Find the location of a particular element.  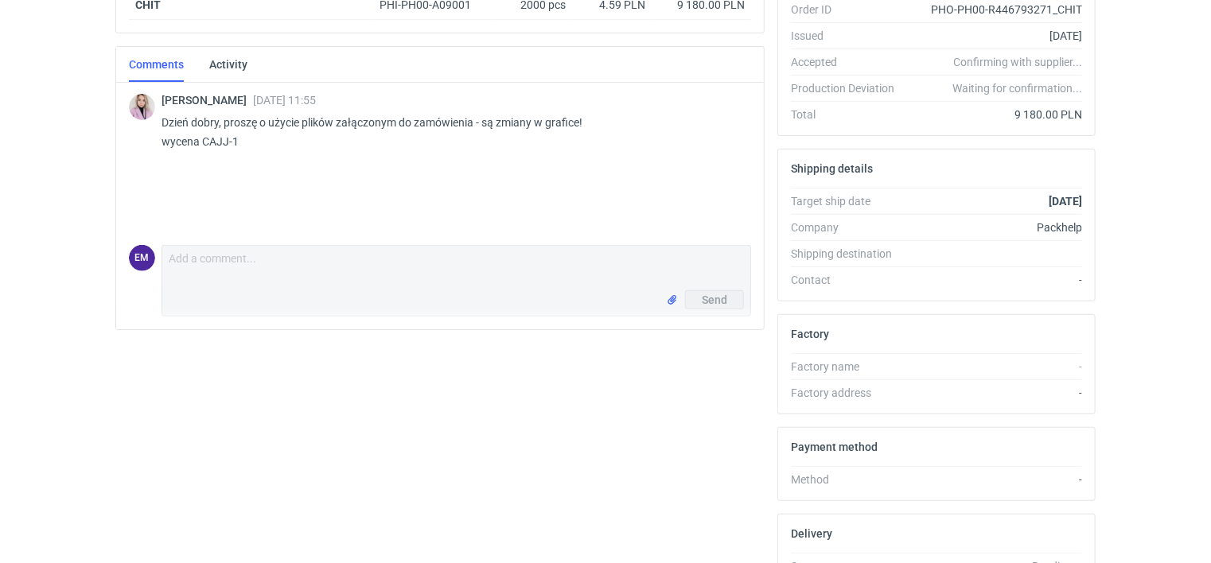

div: Method is located at coordinates (849, 480).